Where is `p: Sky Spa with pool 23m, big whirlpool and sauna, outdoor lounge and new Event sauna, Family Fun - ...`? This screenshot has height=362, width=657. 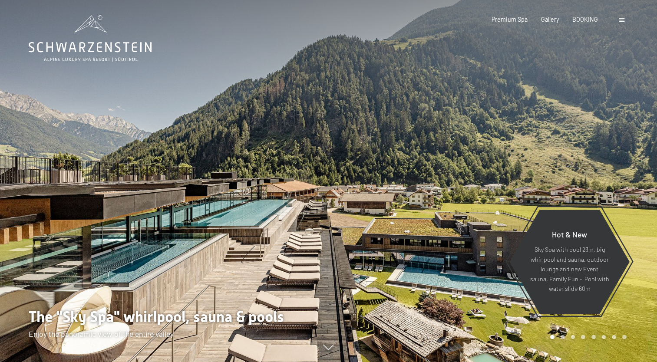 p: Sky Spa with pool 23m, big whirlpool and sauna, outdoor lounge and new Event sauna, Family Fun - ... is located at coordinates (569, 269).